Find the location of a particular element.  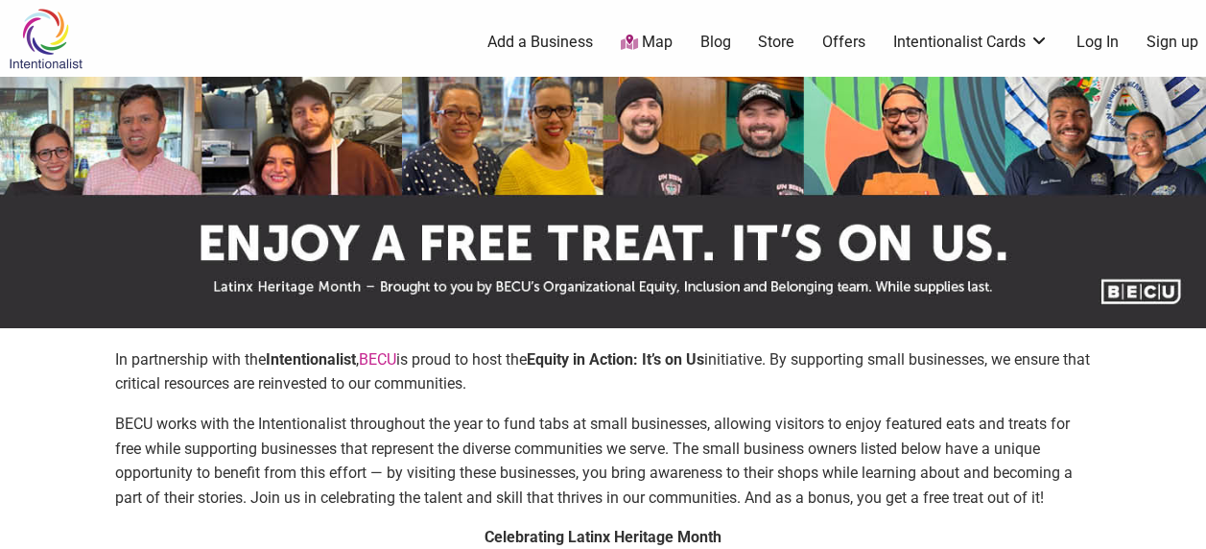

a: Add a Business is located at coordinates (540, 42).